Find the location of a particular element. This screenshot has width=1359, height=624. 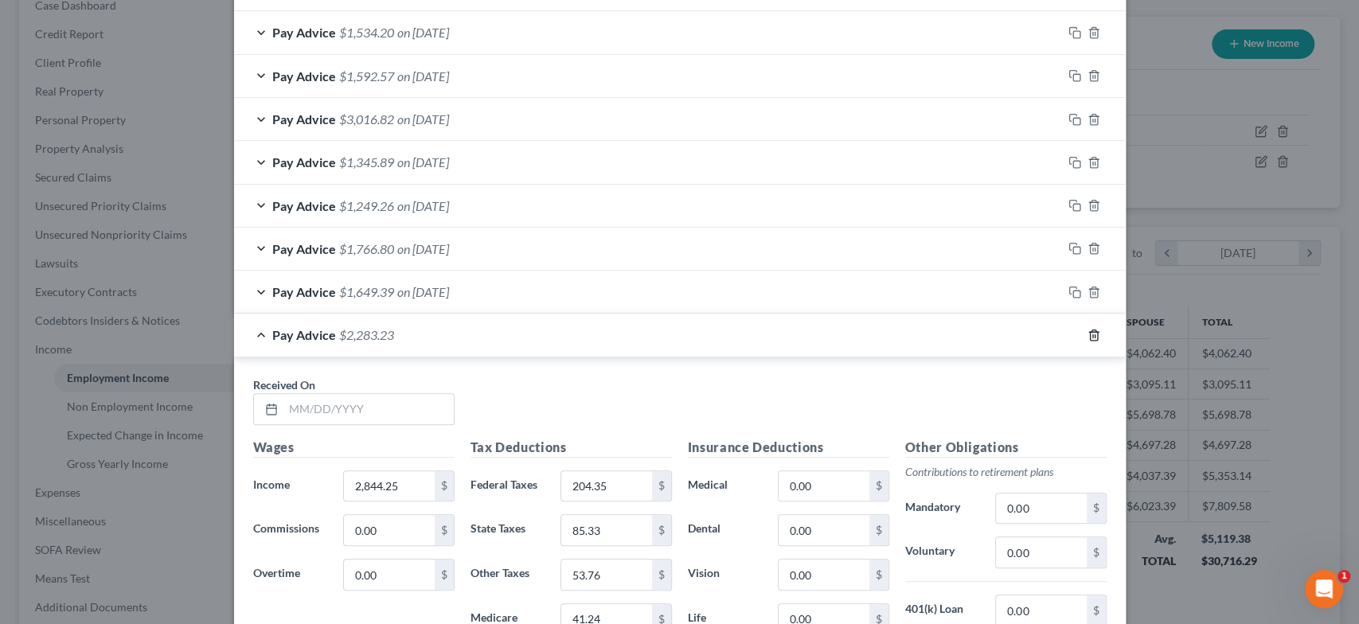

label: Overtime is located at coordinates (291, 575).